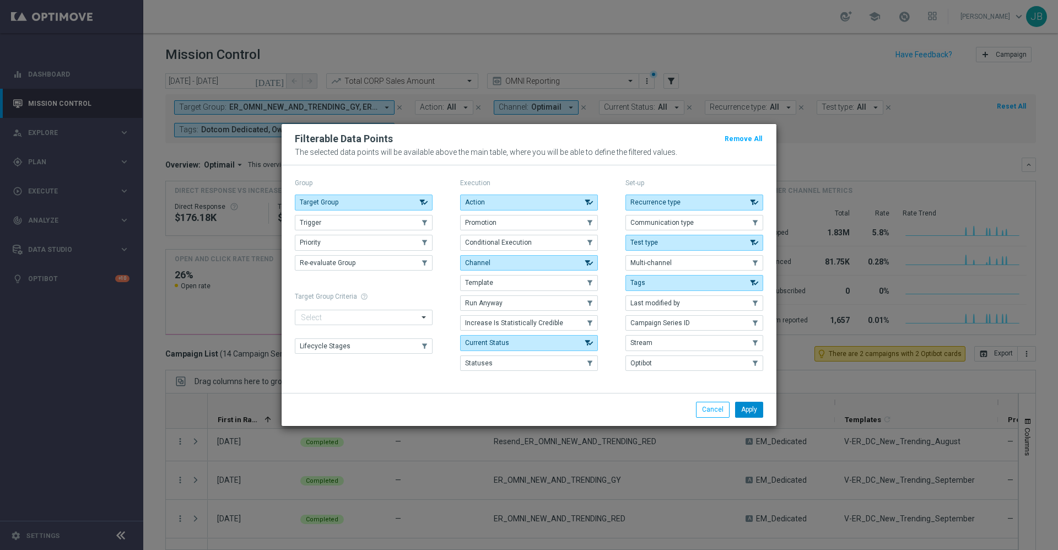 This screenshot has height=550, width=1058. What do you see at coordinates (694, 323) in the screenshot?
I see `button: Campaign Series ID` at bounding box center [694, 323].